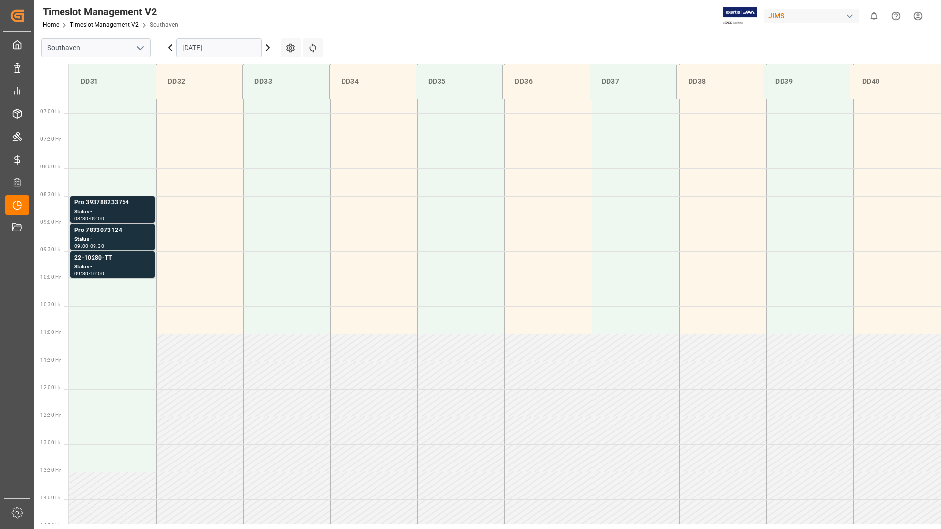  I want to click on span: 08:30 Hr, so click(50, 194).